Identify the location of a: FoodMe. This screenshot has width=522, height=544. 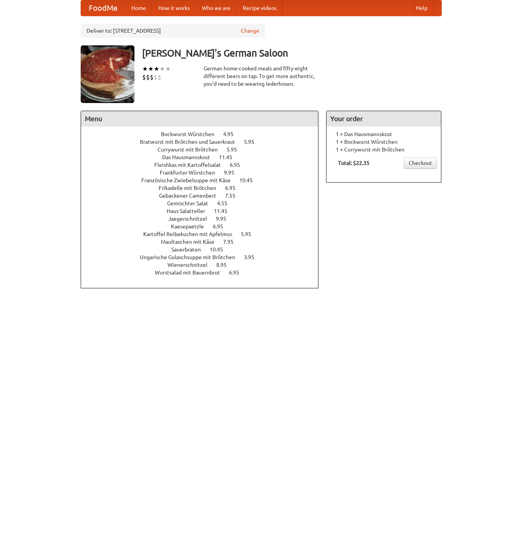
(103, 8).